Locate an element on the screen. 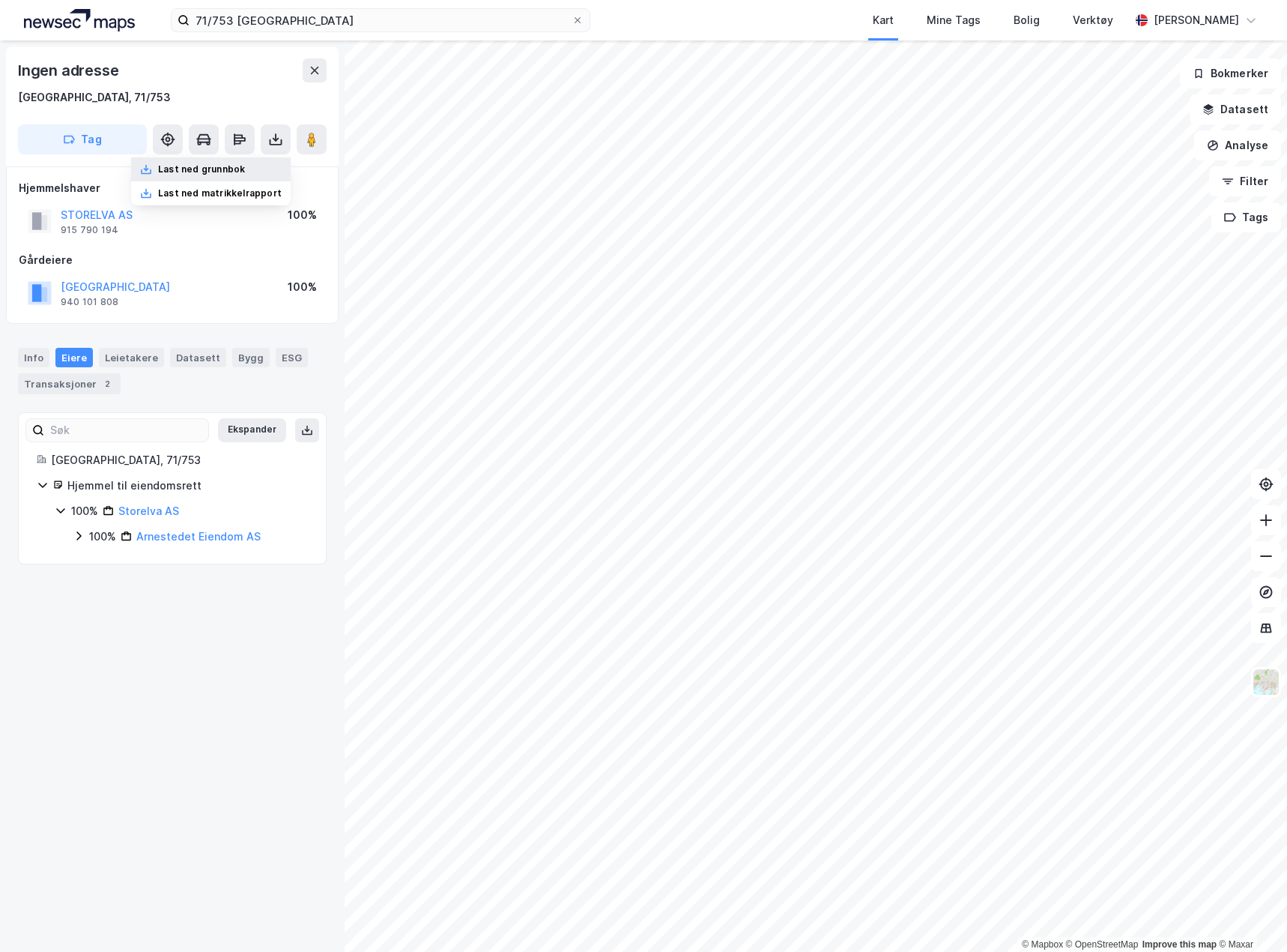 This screenshot has width=1287, height=952. button: Tag is located at coordinates (83, 140).